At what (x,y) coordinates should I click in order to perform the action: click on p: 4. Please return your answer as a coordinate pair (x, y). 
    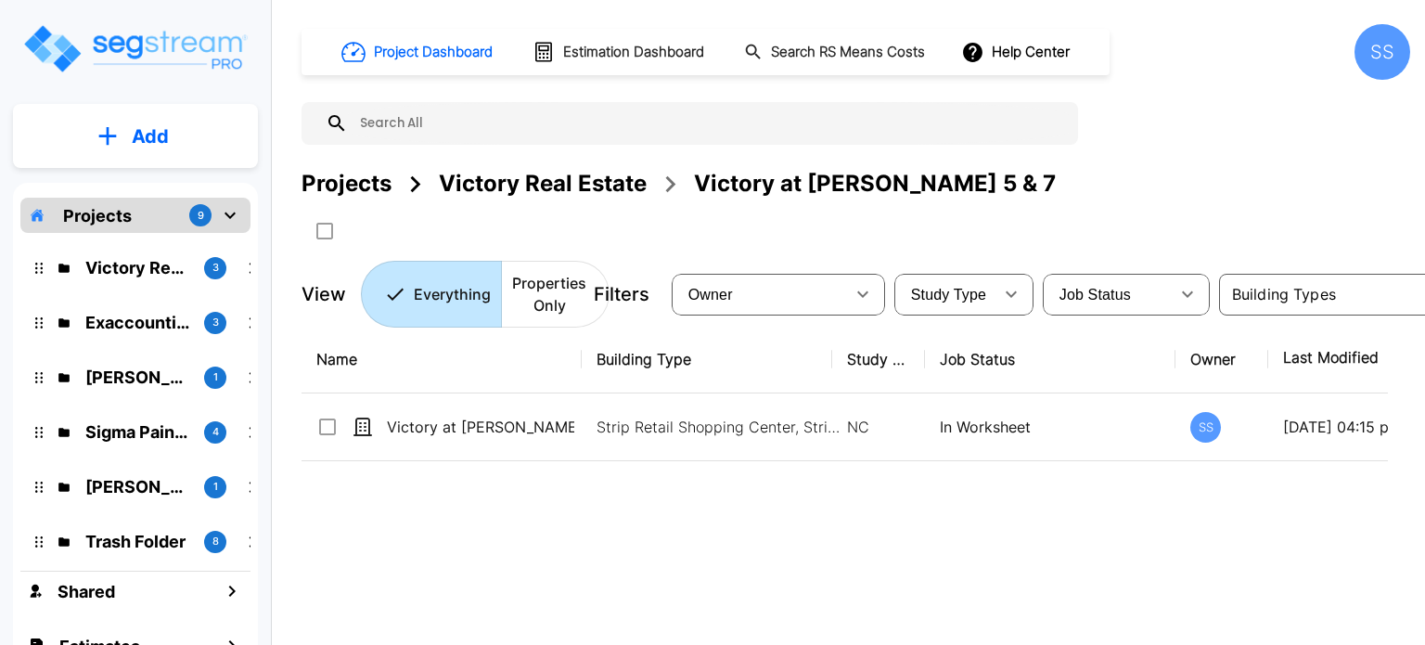
    Looking at the image, I should click on (215, 431).